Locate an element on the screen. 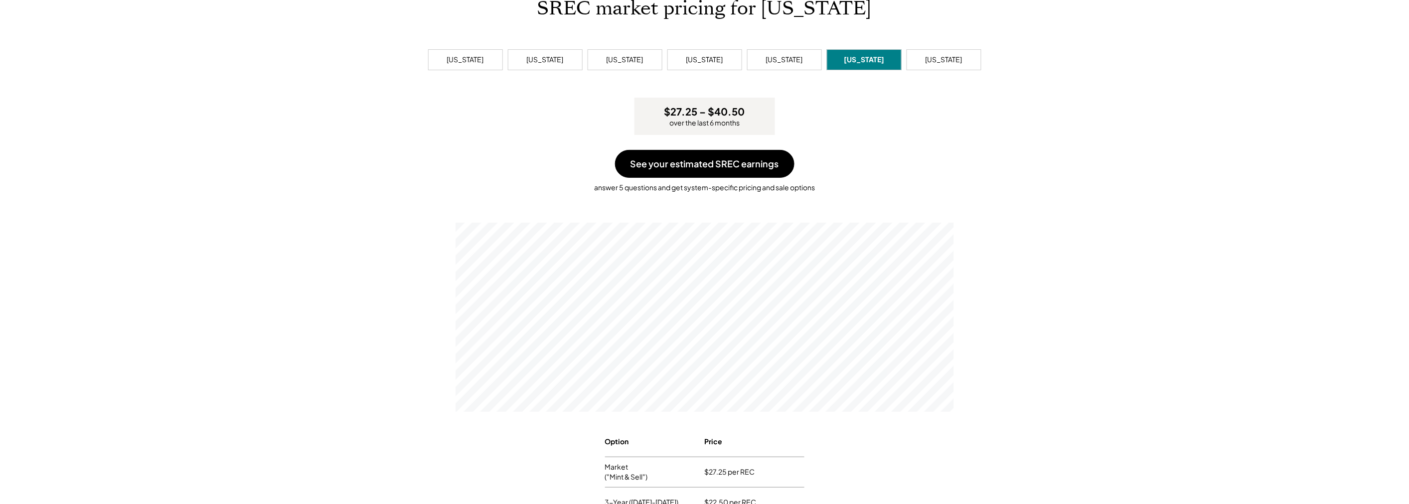  div: answer 5 questions and get system-specific pricing and sale options is located at coordinates (704, 185).